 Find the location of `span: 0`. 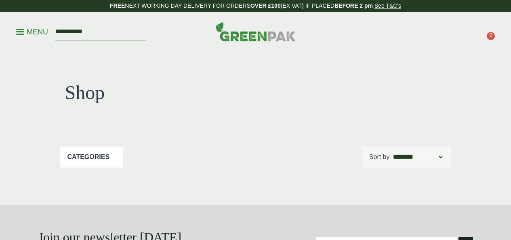

span: 0 is located at coordinates (491, 36).